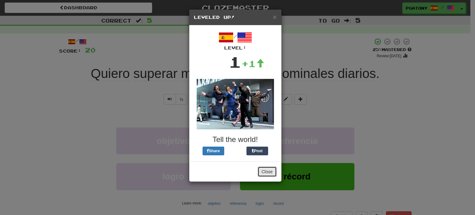  I want to click on div: +1, so click(253, 64).